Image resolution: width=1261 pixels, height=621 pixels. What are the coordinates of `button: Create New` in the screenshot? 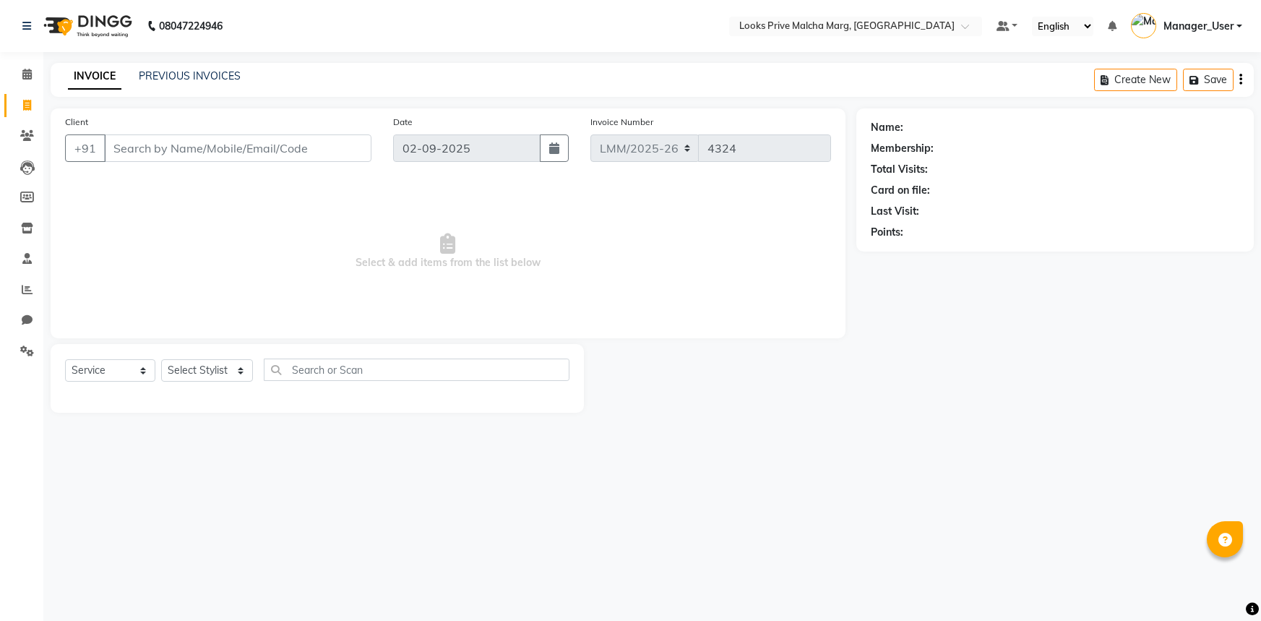 It's located at (1135, 79).